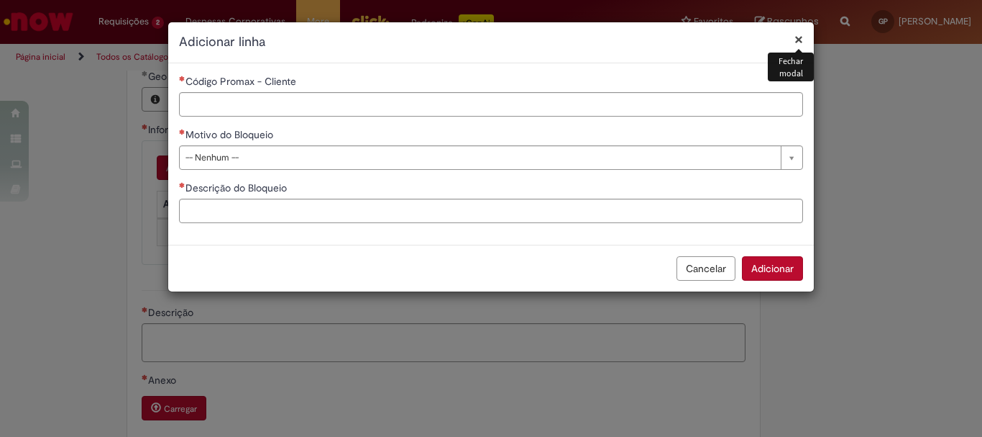 This screenshot has width=982, height=437. Describe the element at coordinates (242, 81) in the screenshot. I see `span: Código Promax - Cliente` at that location.